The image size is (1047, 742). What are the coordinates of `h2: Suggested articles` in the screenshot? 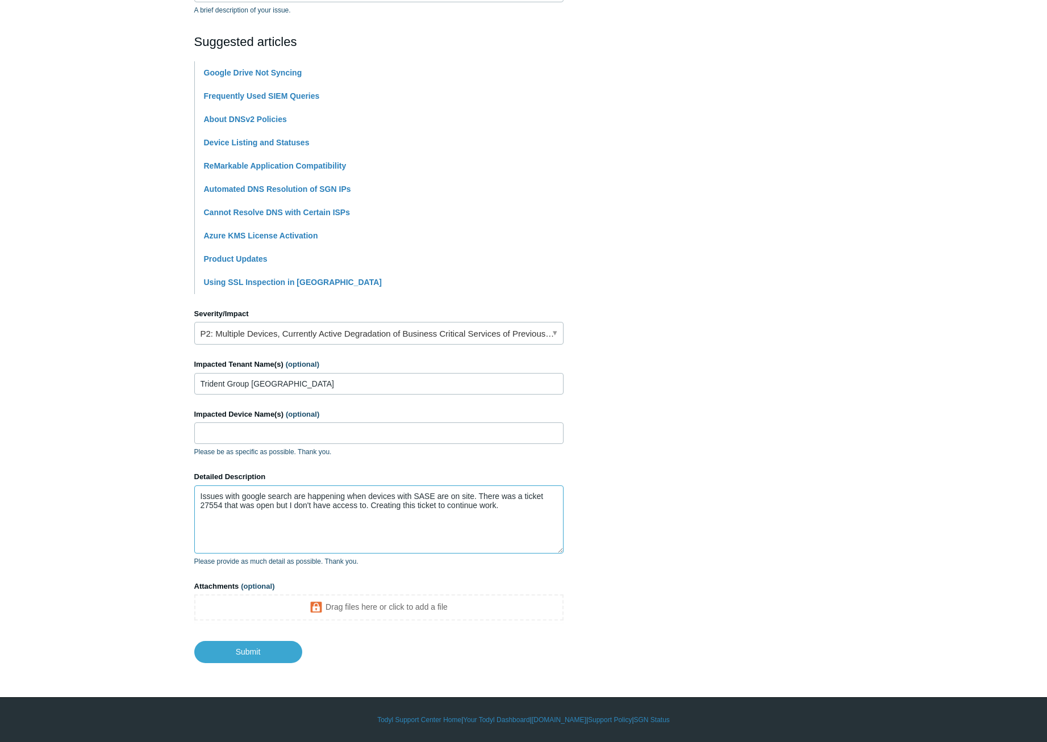 It's located at (379, 41).